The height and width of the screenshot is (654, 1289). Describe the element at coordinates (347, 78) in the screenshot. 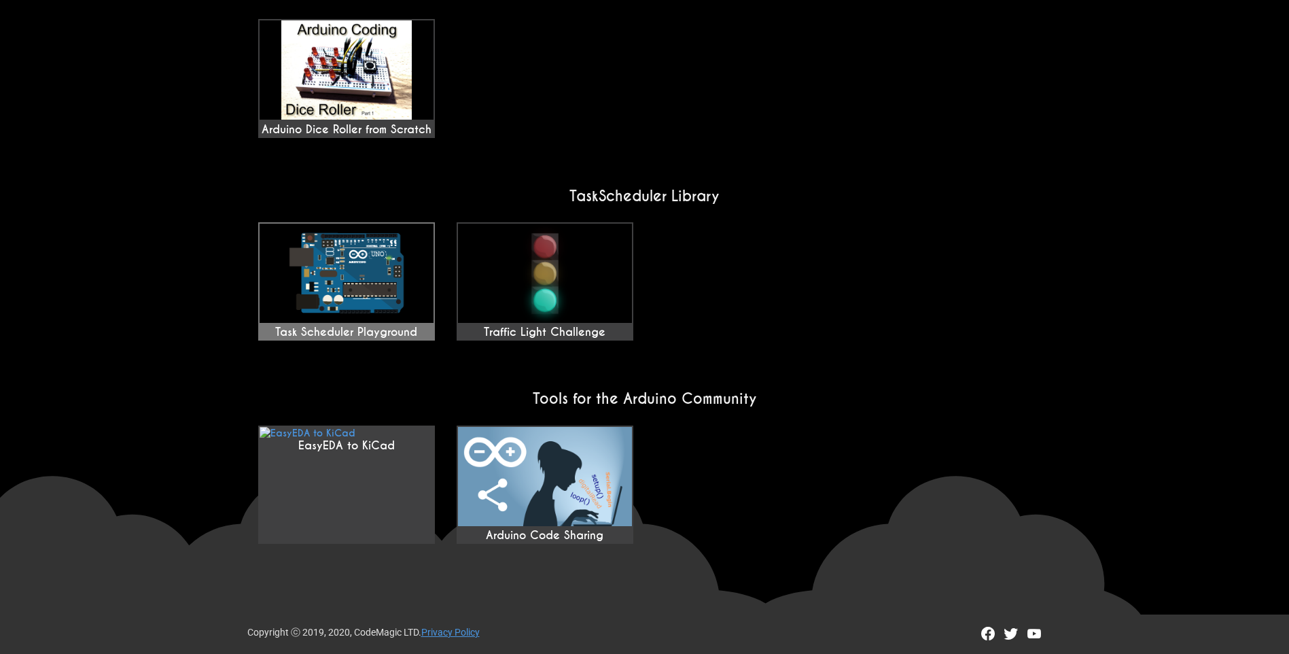

I see `a: Arduino Dice Roller from Scratch` at that location.